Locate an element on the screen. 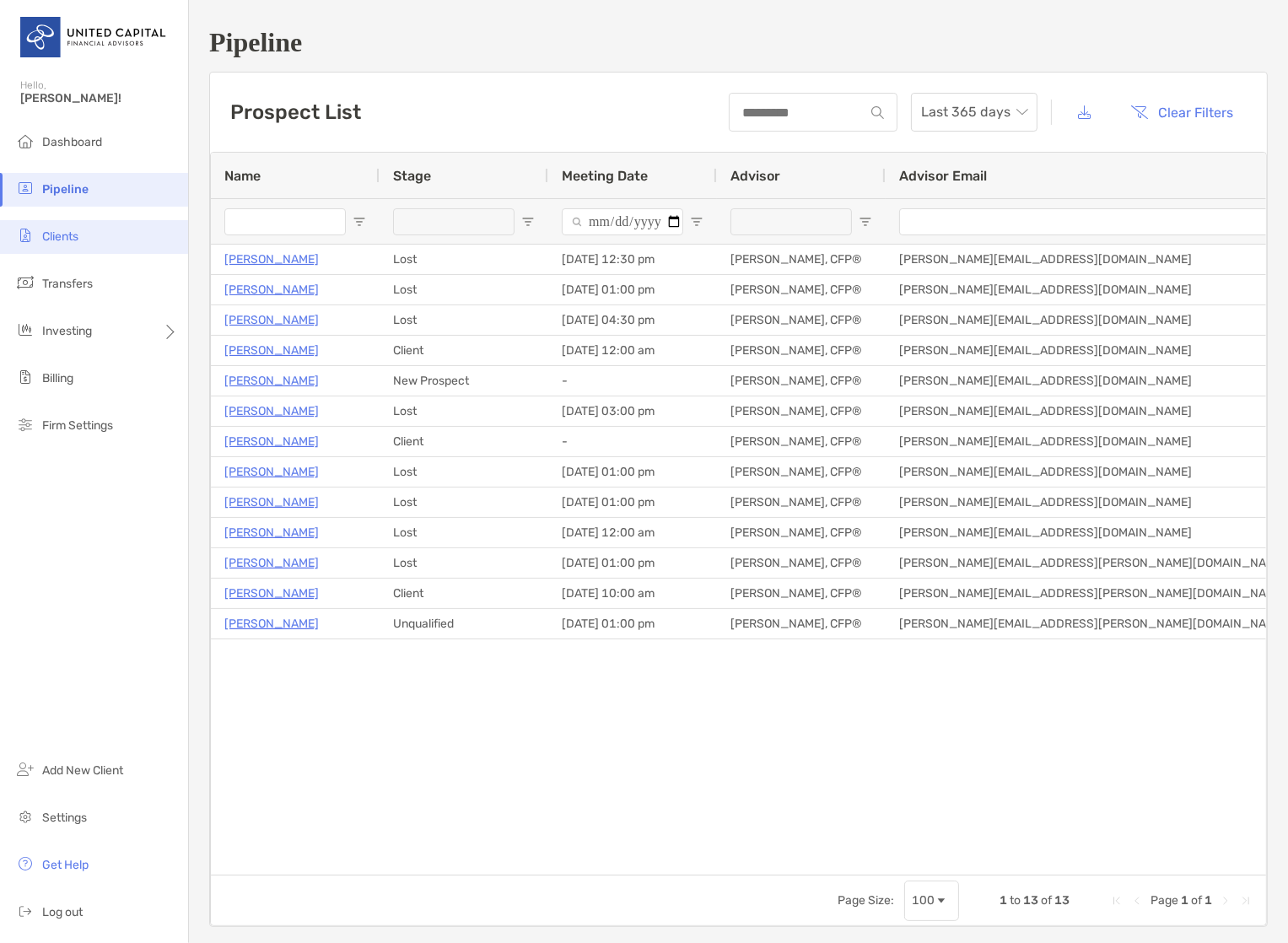  input: Meeting Date Filter Input is located at coordinates (623, 222).